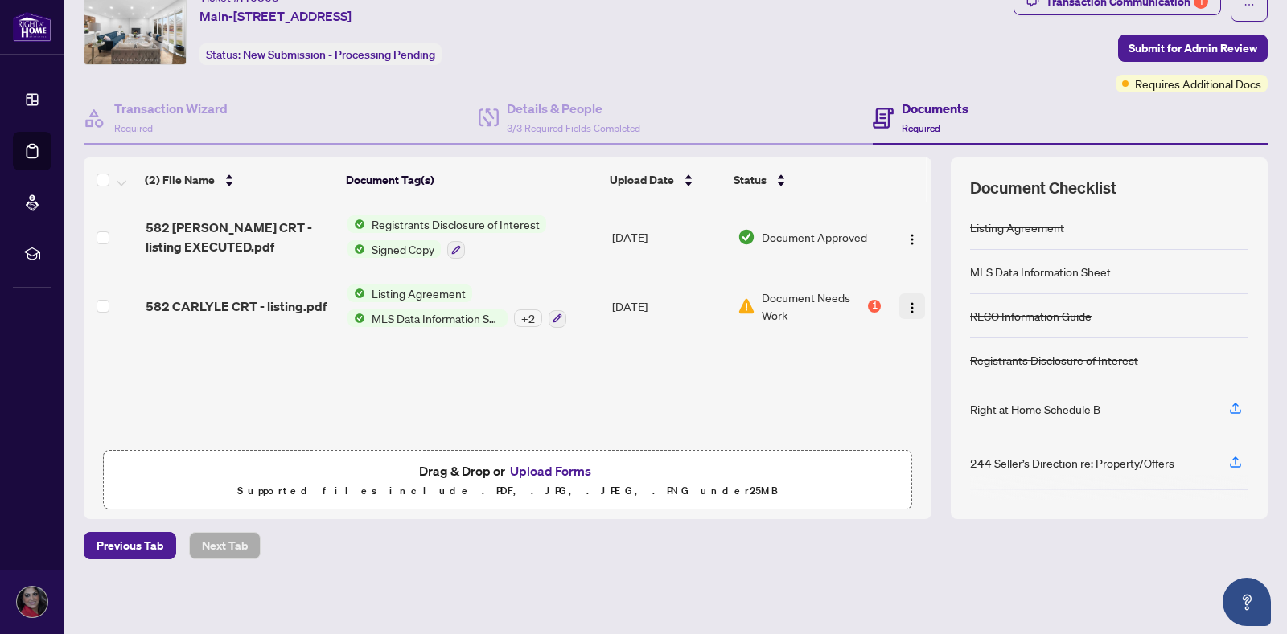 The height and width of the screenshot is (634, 1287). I want to click on button: Status IconListing AgreementStatus IconMLS Data Information Sheet+2, so click(457, 306).